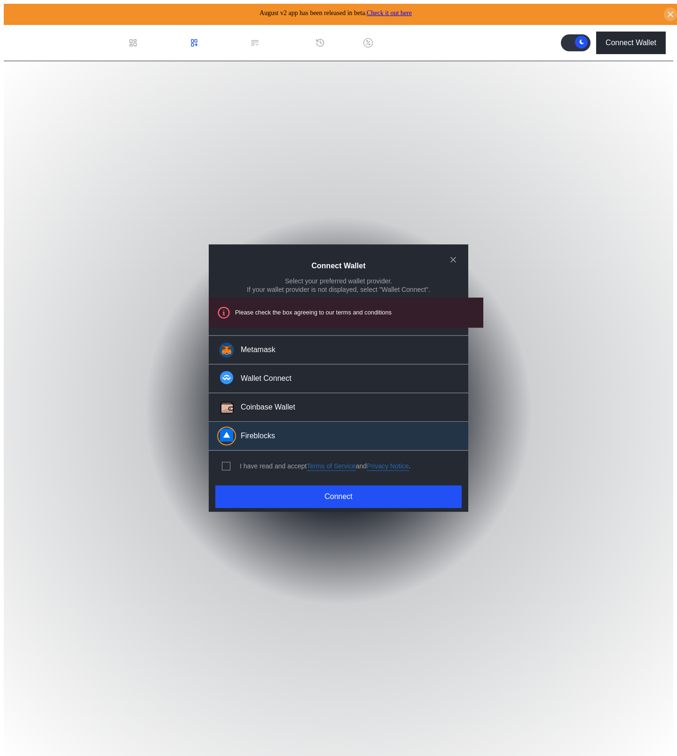  What do you see at coordinates (339, 496) in the screenshot?
I see `button: Connect` at bounding box center [339, 496].